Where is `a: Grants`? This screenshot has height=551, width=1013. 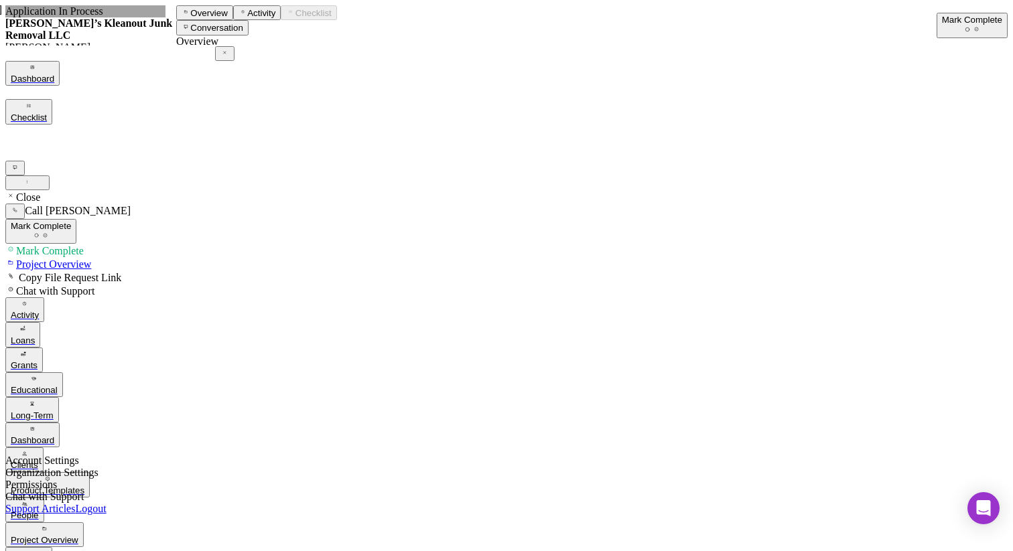 a: Grants is located at coordinates (507, 360).